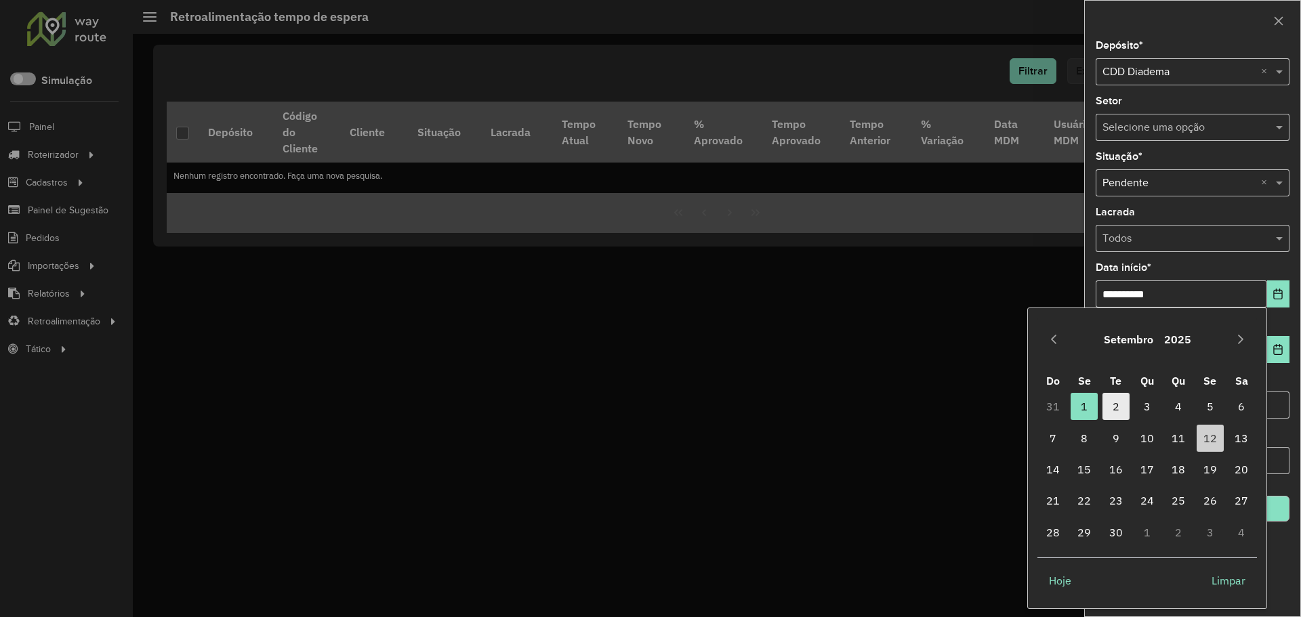  What do you see at coordinates (1116, 438) in the screenshot?
I see `span: 9` at bounding box center [1116, 438].